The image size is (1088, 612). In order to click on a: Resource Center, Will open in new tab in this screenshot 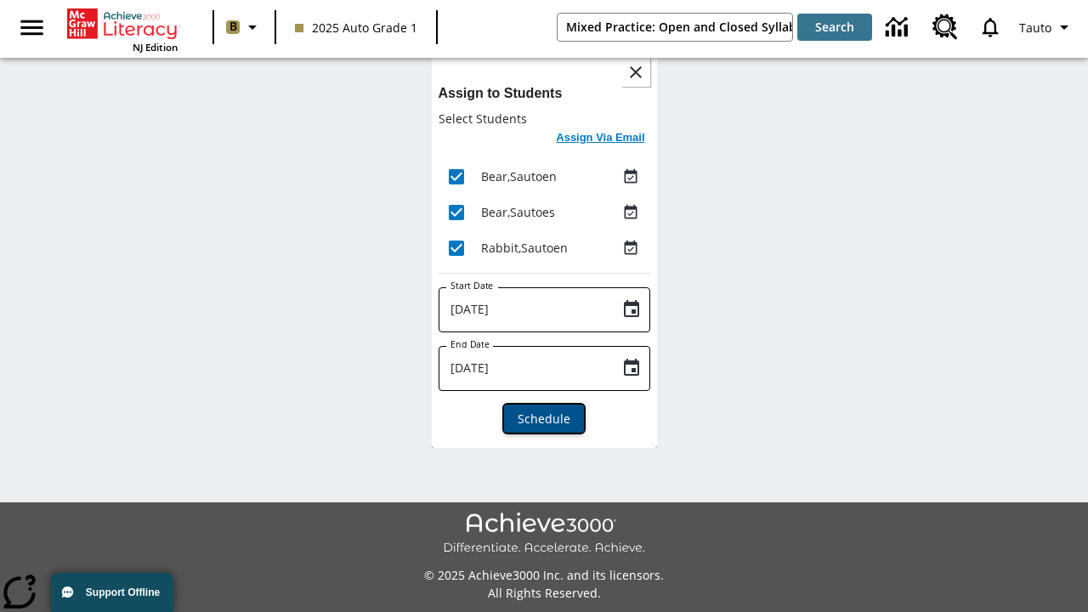, I will do `click(946, 27)`.